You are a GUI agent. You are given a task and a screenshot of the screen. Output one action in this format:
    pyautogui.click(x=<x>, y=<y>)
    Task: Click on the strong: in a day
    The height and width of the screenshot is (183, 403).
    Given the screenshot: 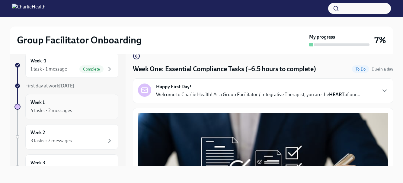 What is the action you would take?
    pyautogui.click(x=386, y=69)
    